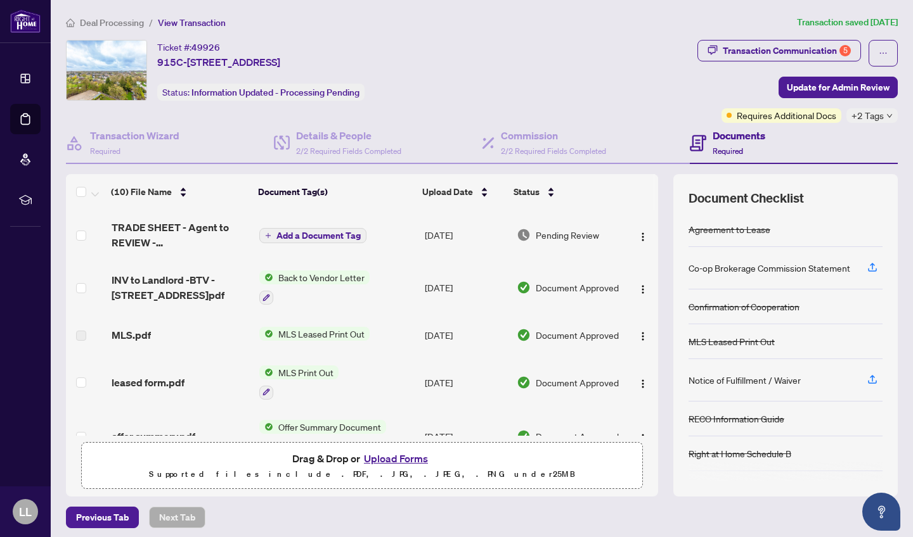  What do you see at coordinates (306, 373) in the screenshot?
I see `span: MLS Print Out` at bounding box center [306, 373].